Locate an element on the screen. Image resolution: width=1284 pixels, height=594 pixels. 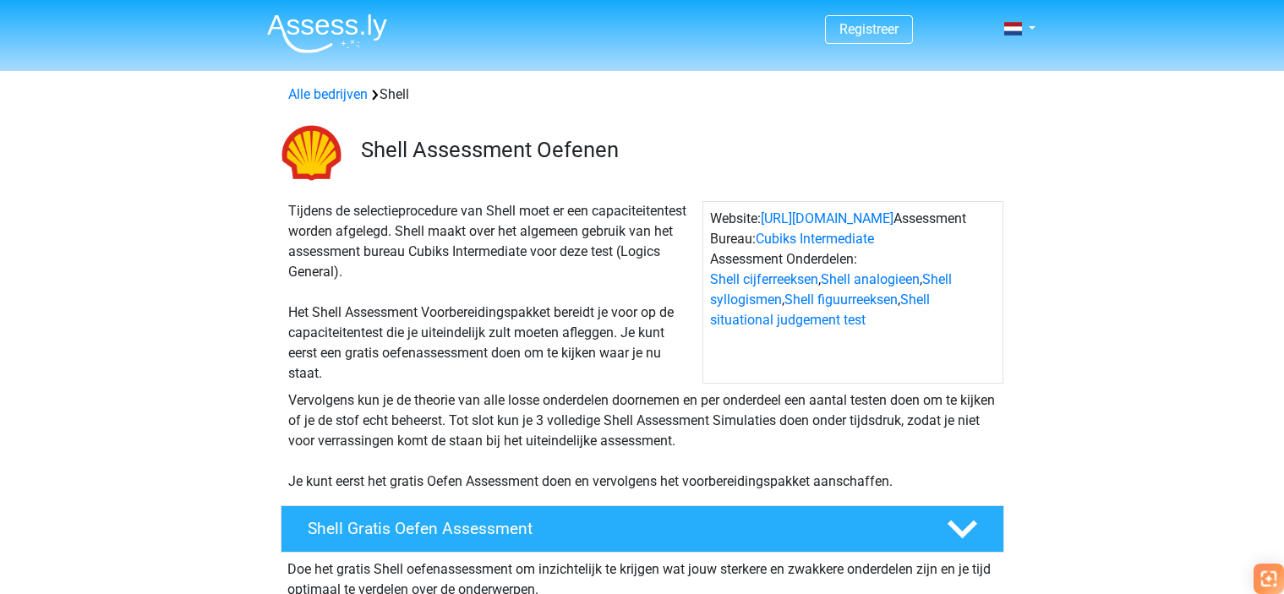
a: Shell figuurreeksen is located at coordinates (841, 299).